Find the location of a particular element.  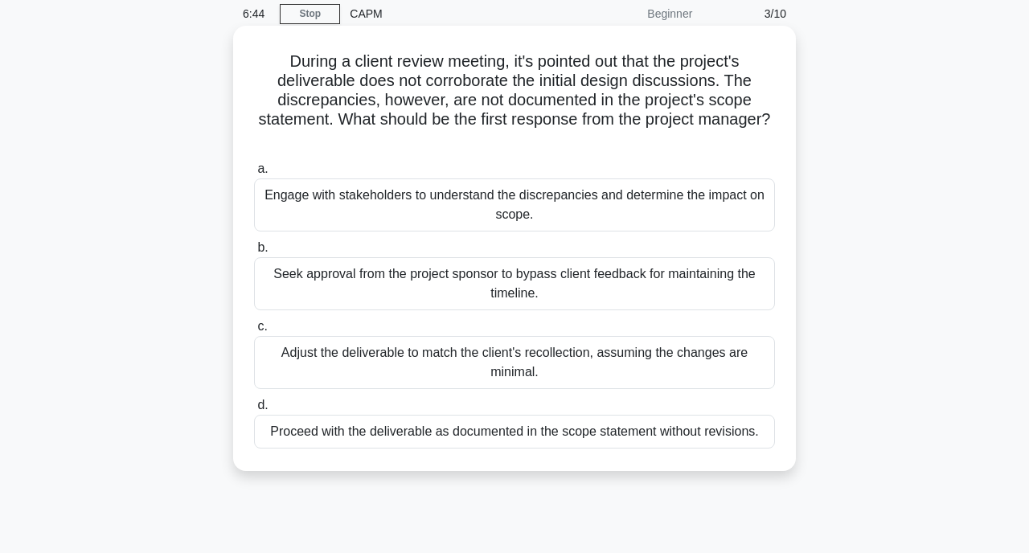

span: c. is located at coordinates (262, 326).